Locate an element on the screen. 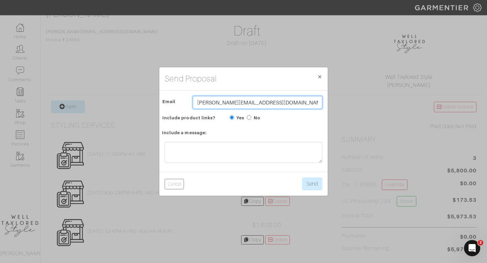 The height and width of the screenshot is (263, 487). button: Cancel is located at coordinates (174, 184).